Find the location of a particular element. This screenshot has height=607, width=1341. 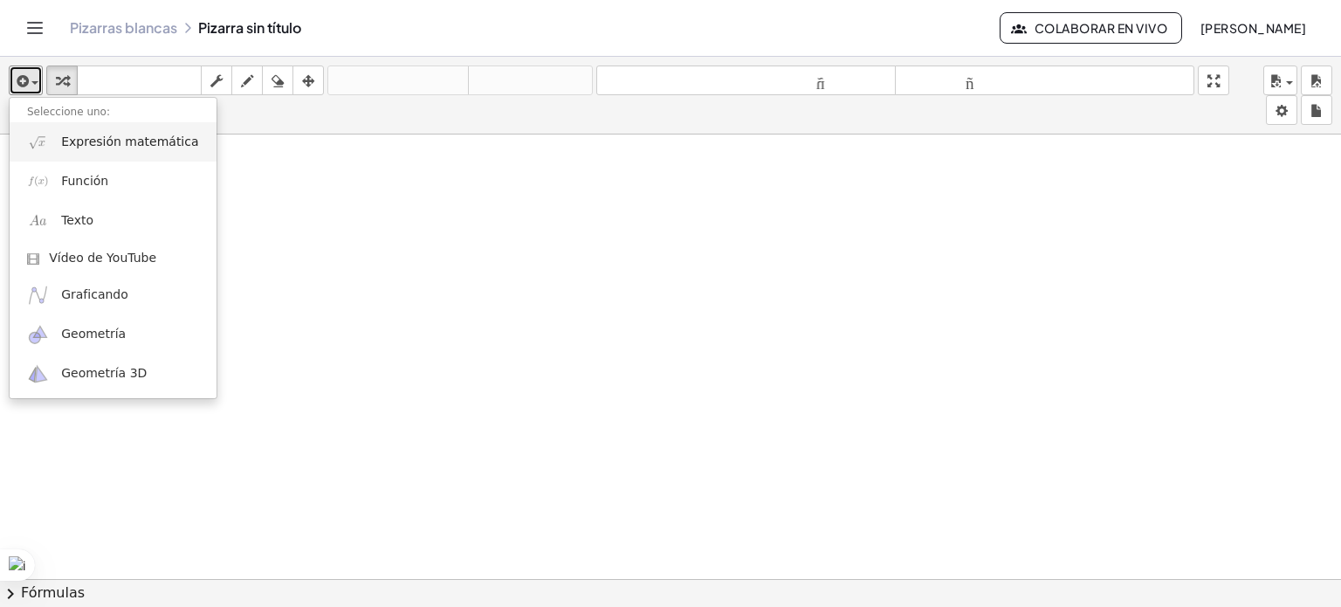

button: deshacer is located at coordinates (398, 80).